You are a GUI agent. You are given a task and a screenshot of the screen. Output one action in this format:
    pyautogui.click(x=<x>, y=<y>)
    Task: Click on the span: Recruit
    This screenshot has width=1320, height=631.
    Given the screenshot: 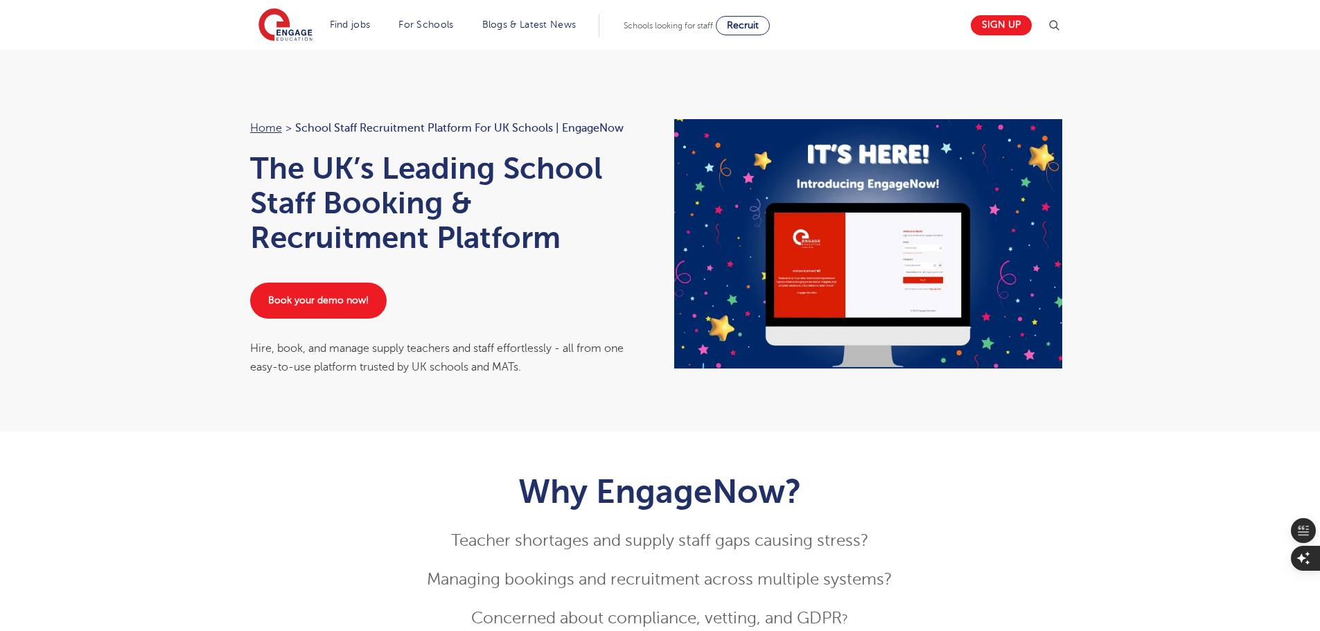 What is the action you would take?
    pyautogui.click(x=743, y=25)
    